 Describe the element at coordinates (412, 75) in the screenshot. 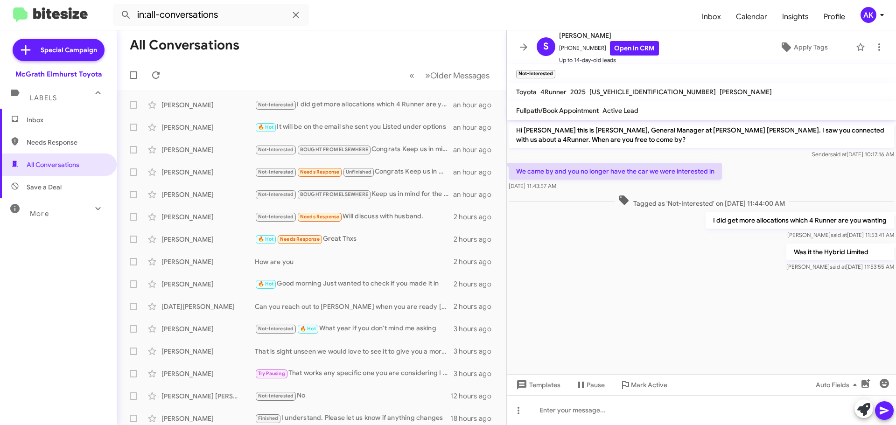

I see `button: Previous` at that location.